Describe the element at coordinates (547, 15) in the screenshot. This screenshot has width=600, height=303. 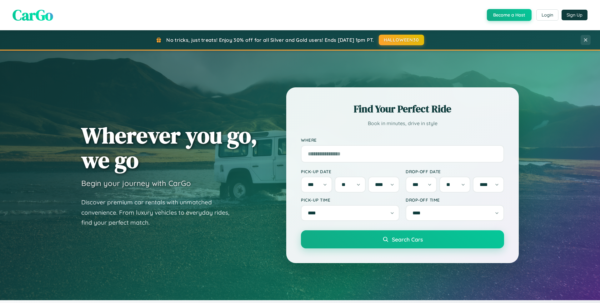
I see `button: Login` at that location.